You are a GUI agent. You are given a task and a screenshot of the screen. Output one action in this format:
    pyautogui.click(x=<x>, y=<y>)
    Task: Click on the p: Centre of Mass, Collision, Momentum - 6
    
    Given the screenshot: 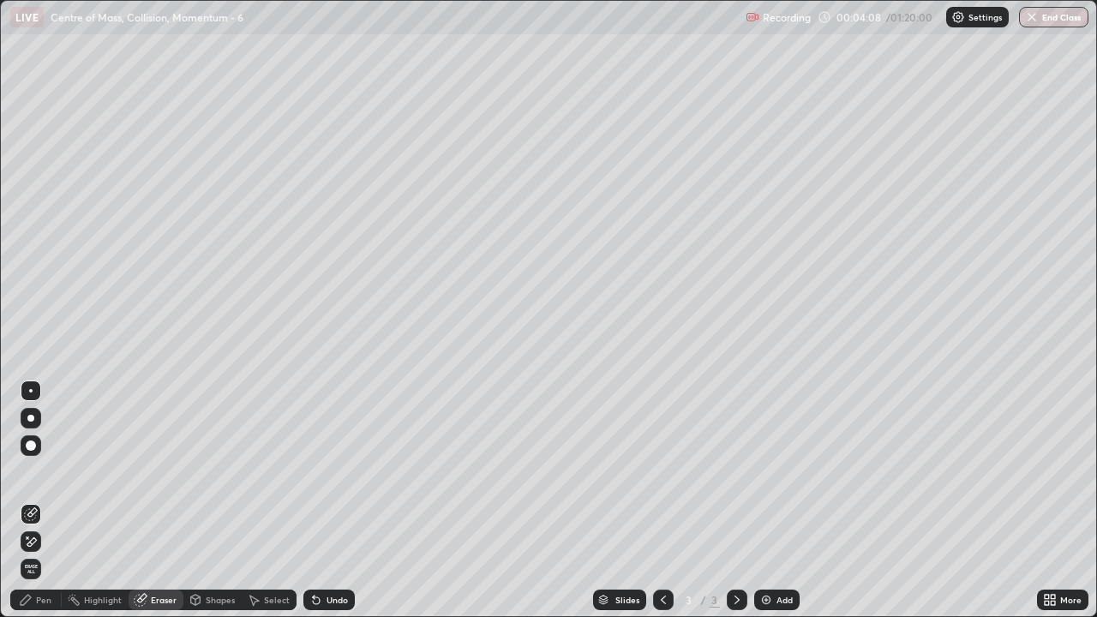 What is the action you would take?
    pyautogui.click(x=147, y=17)
    